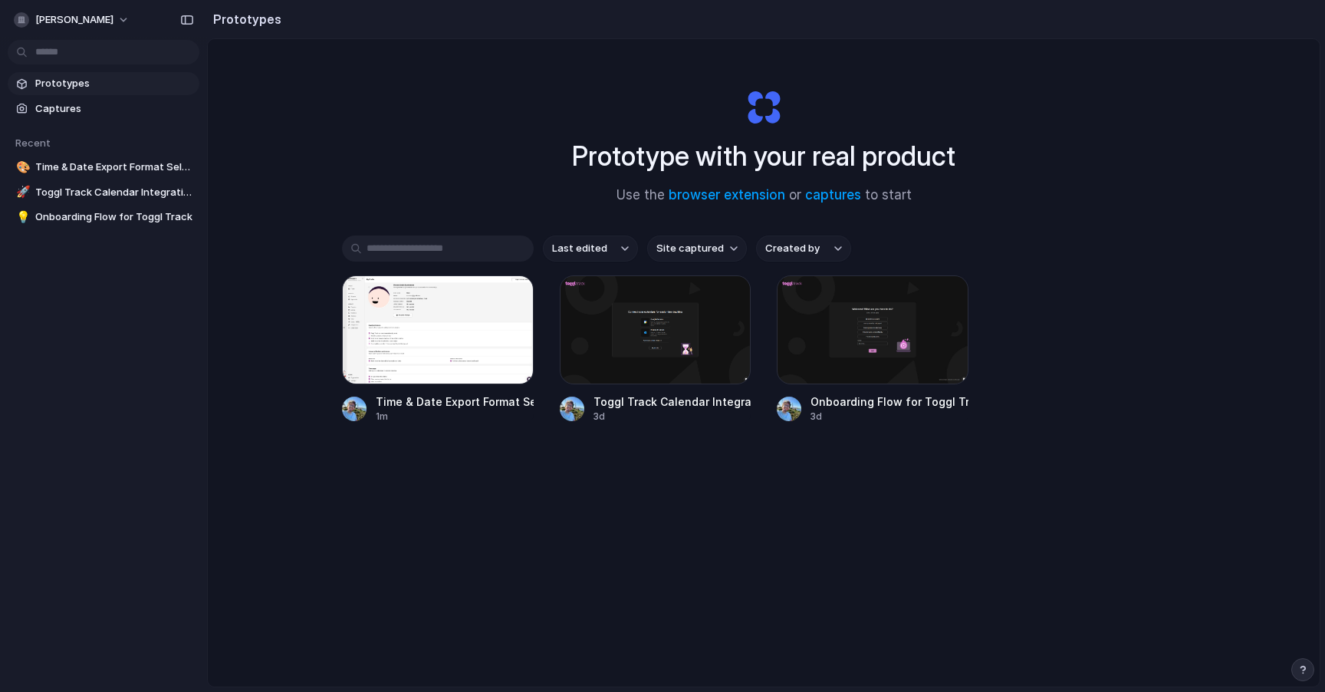  Describe the element at coordinates (114, 193) in the screenshot. I see `span: Toggl Track Calendar Integration - Join Button Update` at that location.